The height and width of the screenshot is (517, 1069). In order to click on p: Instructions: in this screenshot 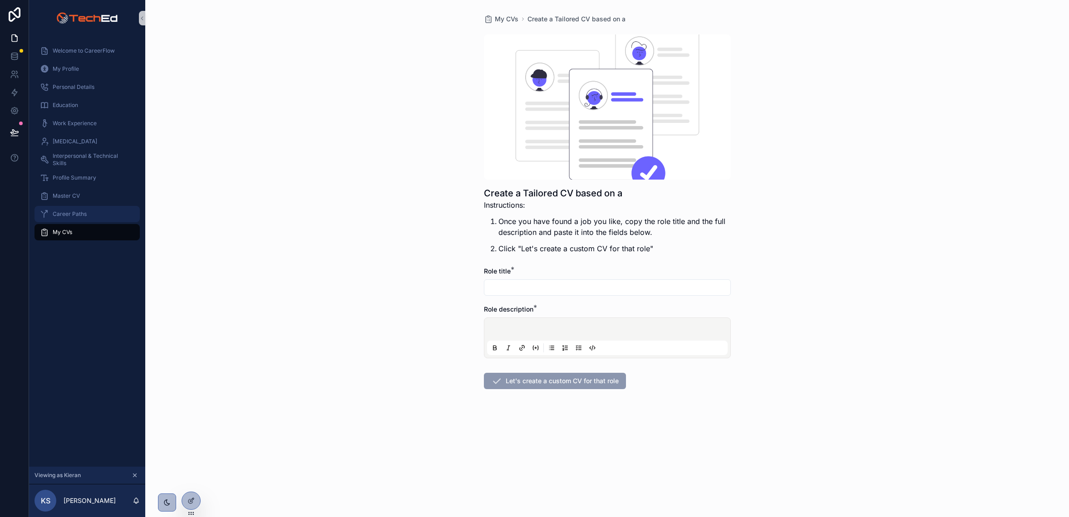, I will do `click(607, 205)`.